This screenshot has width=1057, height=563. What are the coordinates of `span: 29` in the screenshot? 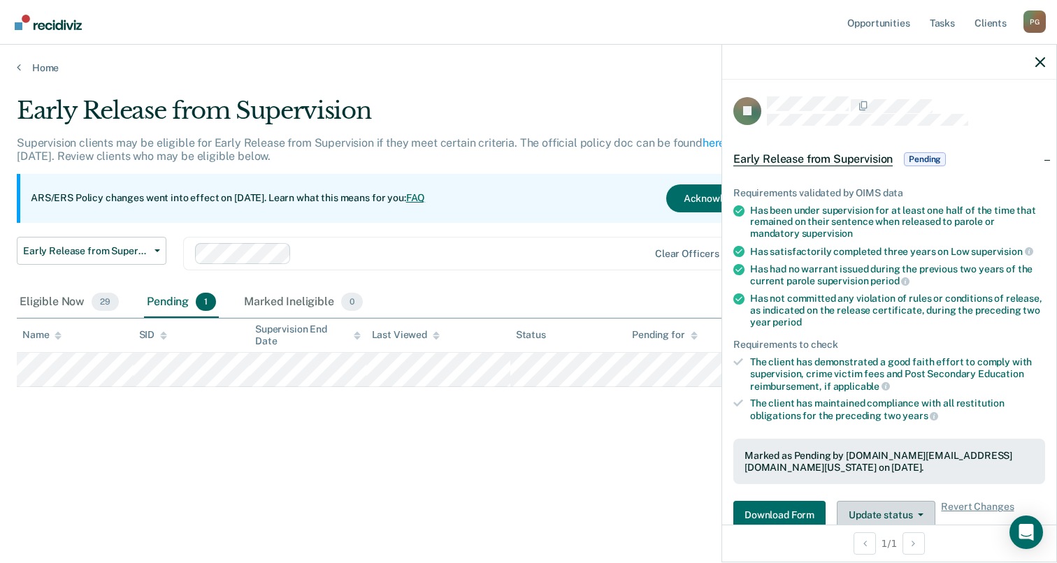 It's located at (105, 302).